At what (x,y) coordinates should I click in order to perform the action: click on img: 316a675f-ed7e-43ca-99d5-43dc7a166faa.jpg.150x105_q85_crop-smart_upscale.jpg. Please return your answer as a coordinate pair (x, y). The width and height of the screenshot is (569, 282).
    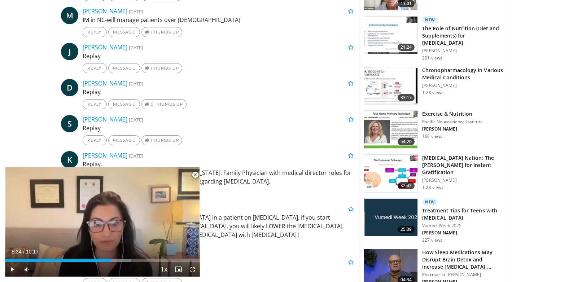
    Looking at the image, I should click on (391, 218).